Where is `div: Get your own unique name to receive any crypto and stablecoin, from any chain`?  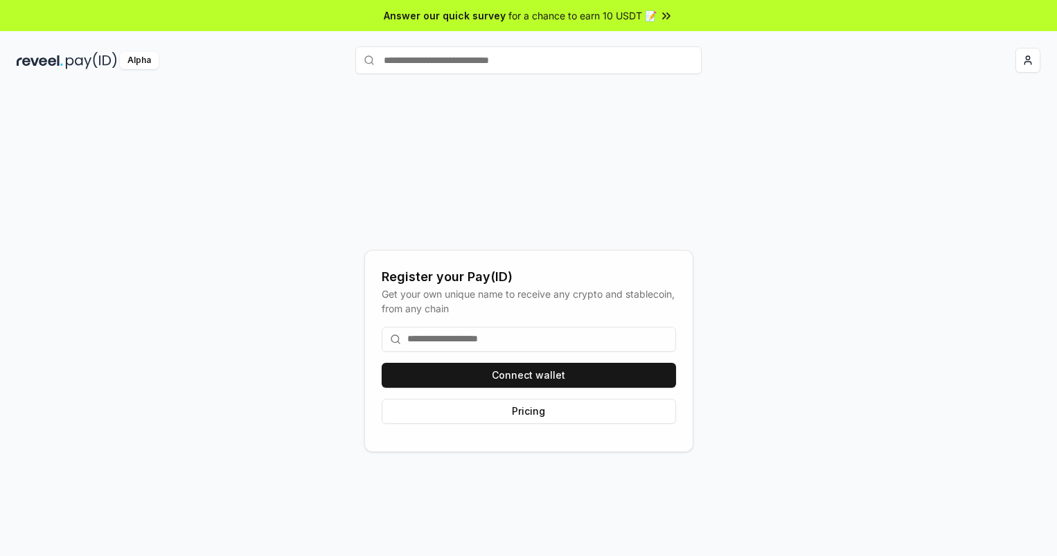 div: Get your own unique name to receive any crypto and stablecoin, from any chain is located at coordinates (529, 301).